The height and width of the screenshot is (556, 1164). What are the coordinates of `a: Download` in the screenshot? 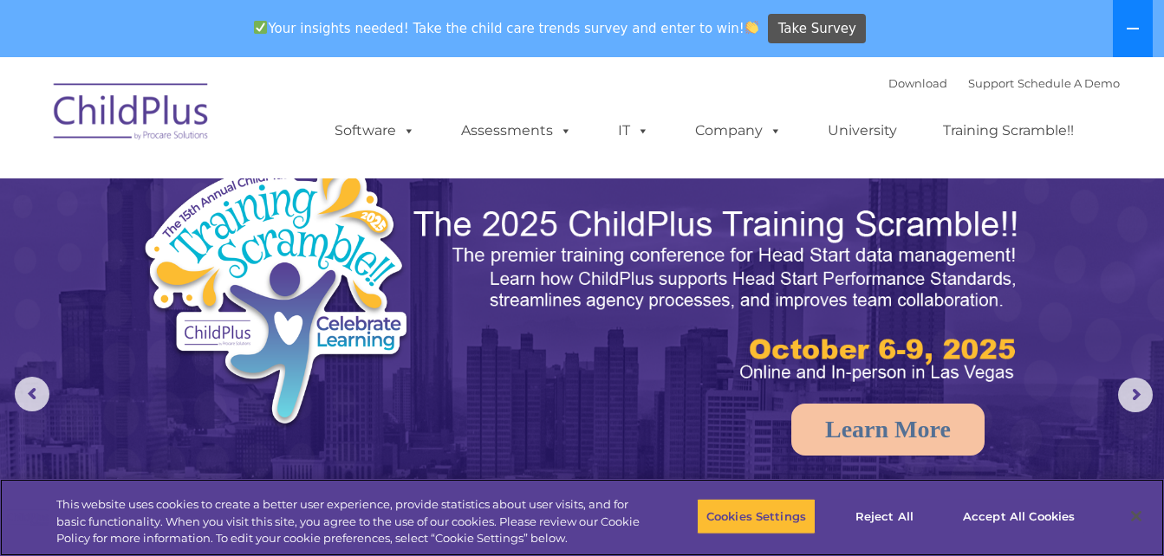 It's located at (918, 83).